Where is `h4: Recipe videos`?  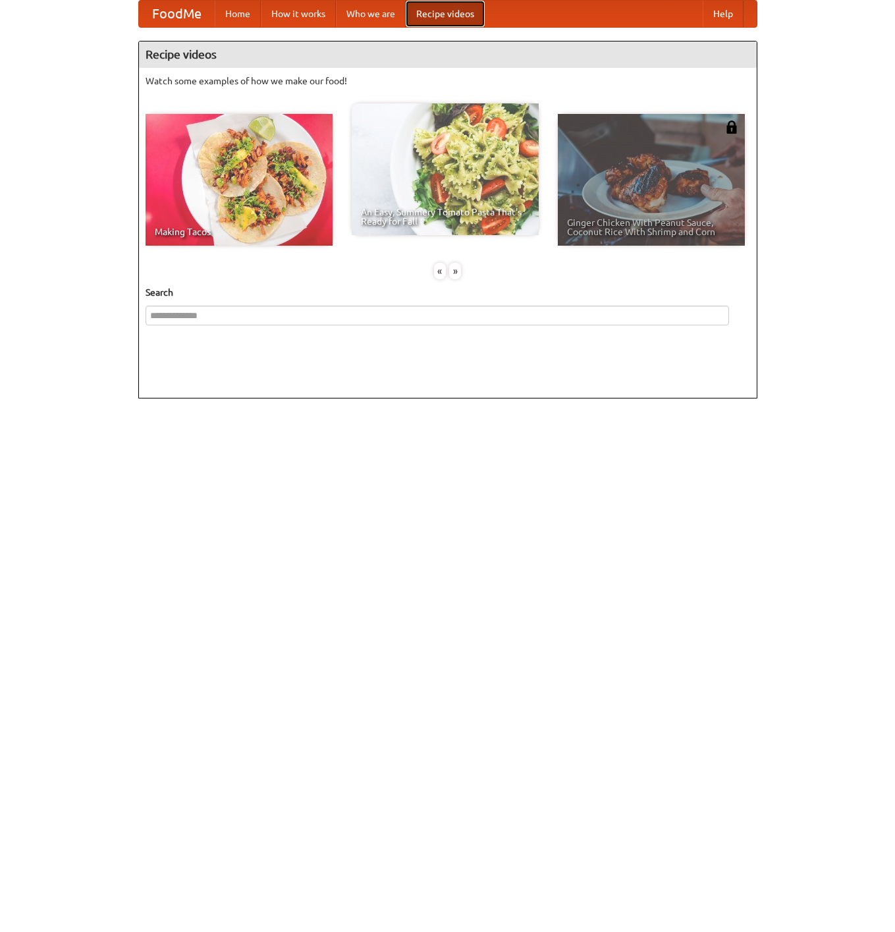
h4: Recipe videos is located at coordinates (448, 55).